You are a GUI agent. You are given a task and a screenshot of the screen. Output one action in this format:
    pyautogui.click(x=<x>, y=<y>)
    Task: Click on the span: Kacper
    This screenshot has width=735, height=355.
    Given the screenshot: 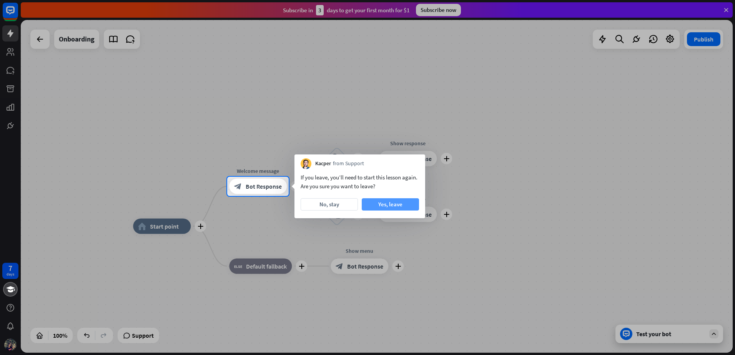 What is the action you would take?
    pyautogui.click(x=323, y=164)
    